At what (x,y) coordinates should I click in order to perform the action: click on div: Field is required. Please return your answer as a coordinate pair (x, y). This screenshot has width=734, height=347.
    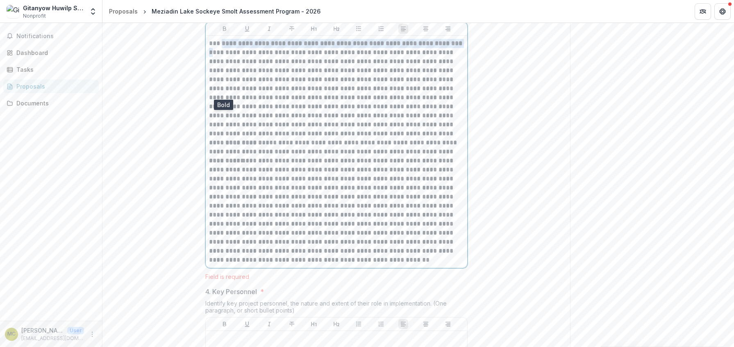
    Looking at the image, I should click on (337, 276).